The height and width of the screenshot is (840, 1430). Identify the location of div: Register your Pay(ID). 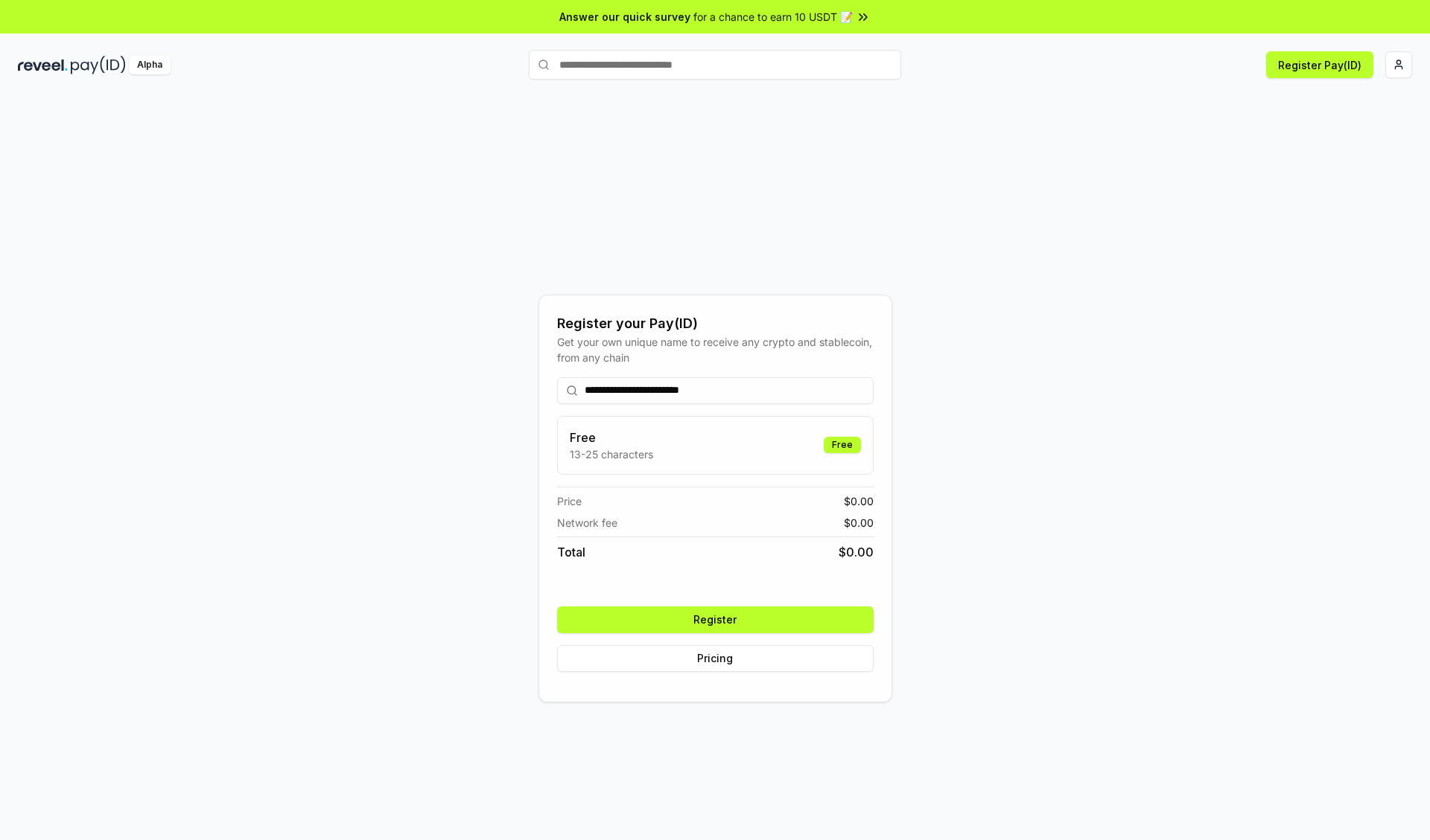
(715, 324).